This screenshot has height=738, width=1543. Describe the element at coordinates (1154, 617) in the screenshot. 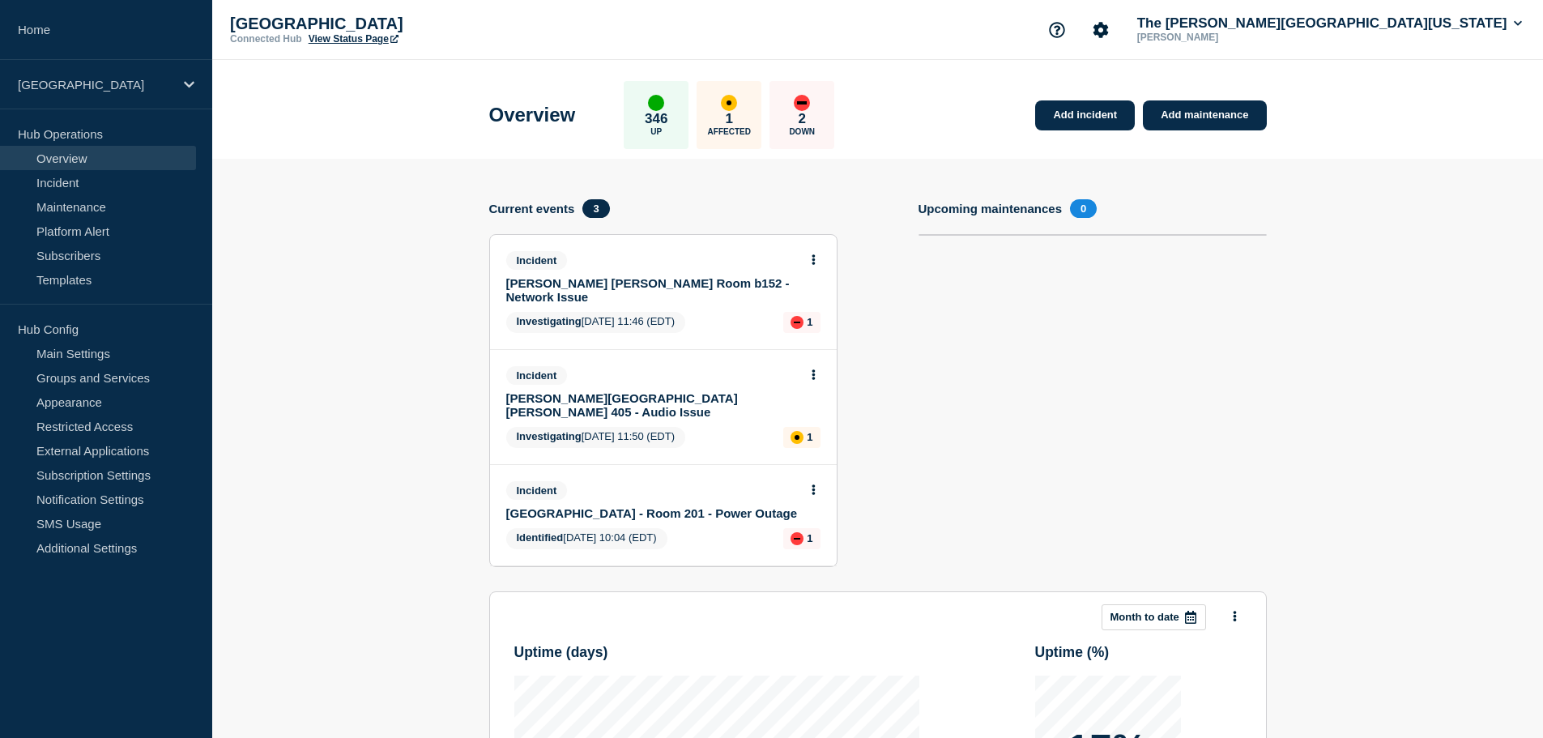

I see `button: Month to date` at that location.